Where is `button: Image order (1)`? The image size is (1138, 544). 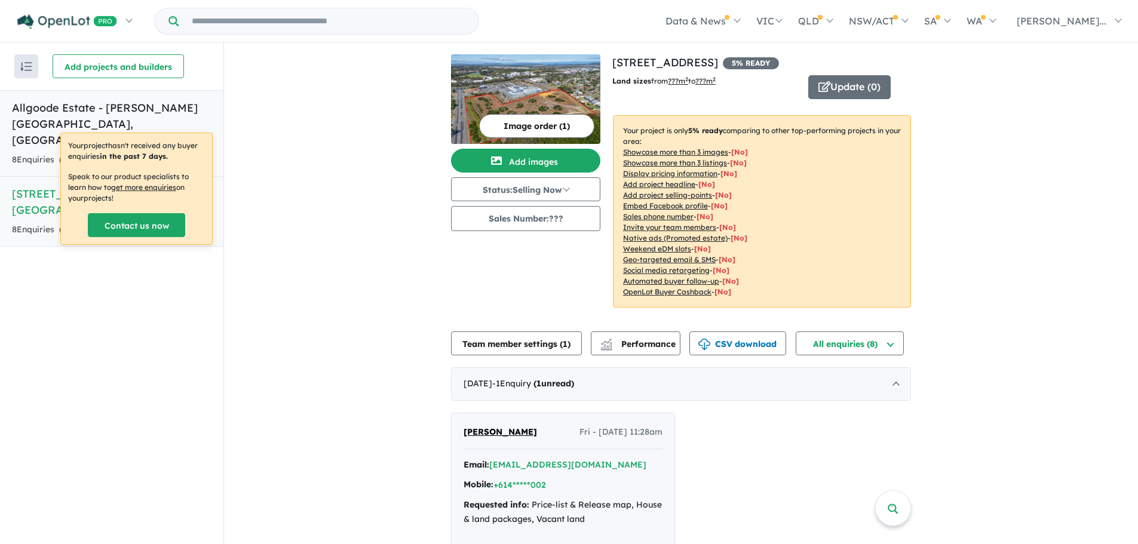 button: Image order (1) is located at coordinates (537, 126).